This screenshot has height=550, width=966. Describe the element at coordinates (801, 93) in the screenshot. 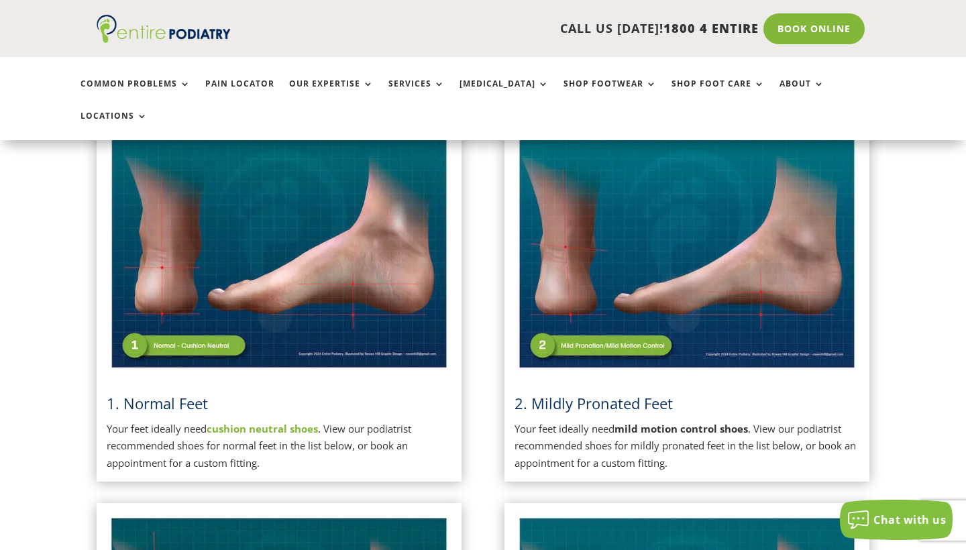

I see `a: About` at that location.